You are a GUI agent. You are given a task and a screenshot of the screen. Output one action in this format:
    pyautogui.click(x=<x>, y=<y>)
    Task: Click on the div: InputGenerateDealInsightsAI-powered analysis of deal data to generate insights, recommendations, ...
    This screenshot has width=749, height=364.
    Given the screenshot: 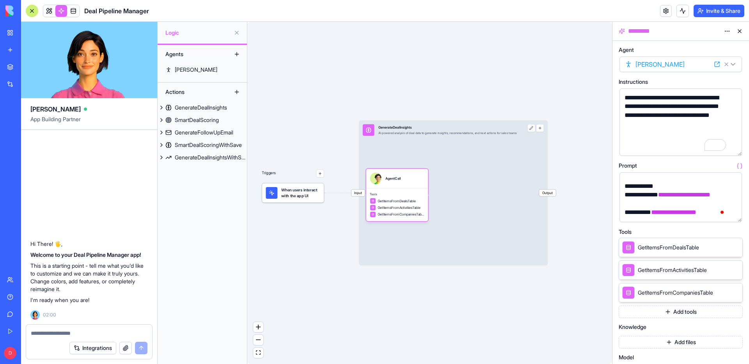 What is the action you would take?
    pyautogui.click(x=453, y=193)
    